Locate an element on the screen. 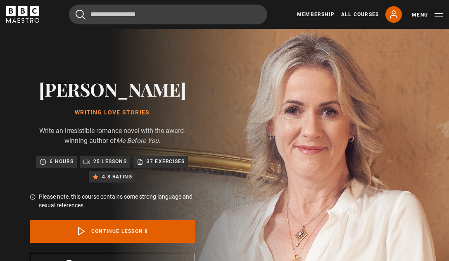  i: Me Before You is located at coordinates (137, 140).